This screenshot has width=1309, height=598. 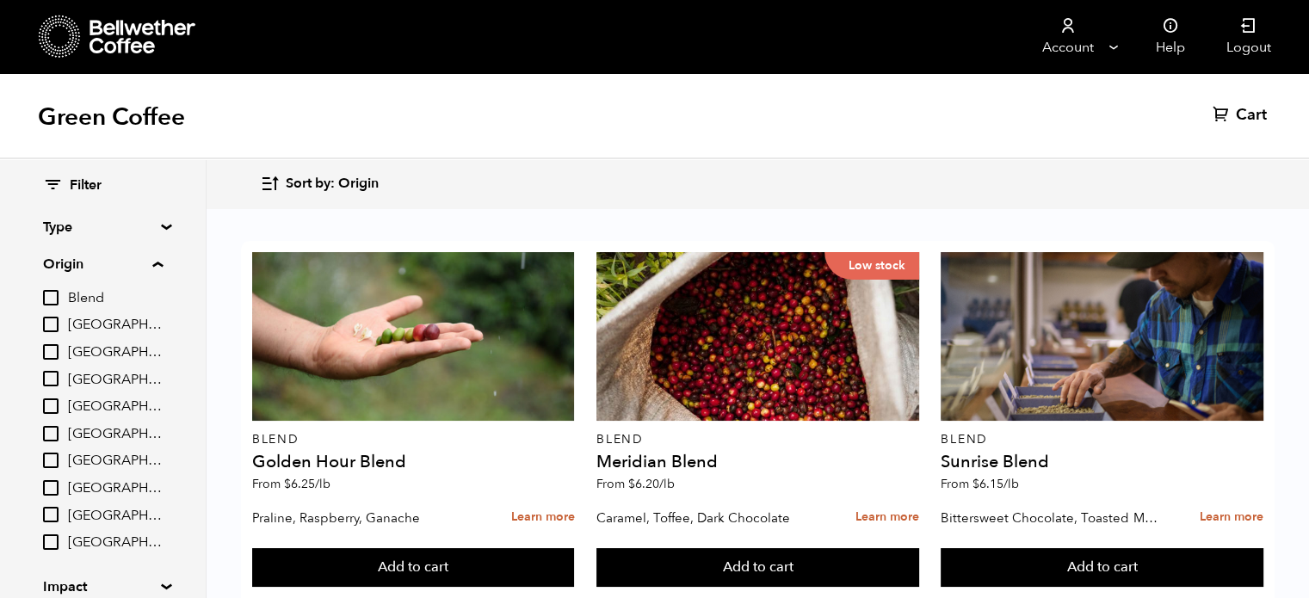 I want to click on p: Praline, Raspberry, Ganache, so click(x=362, y=518).